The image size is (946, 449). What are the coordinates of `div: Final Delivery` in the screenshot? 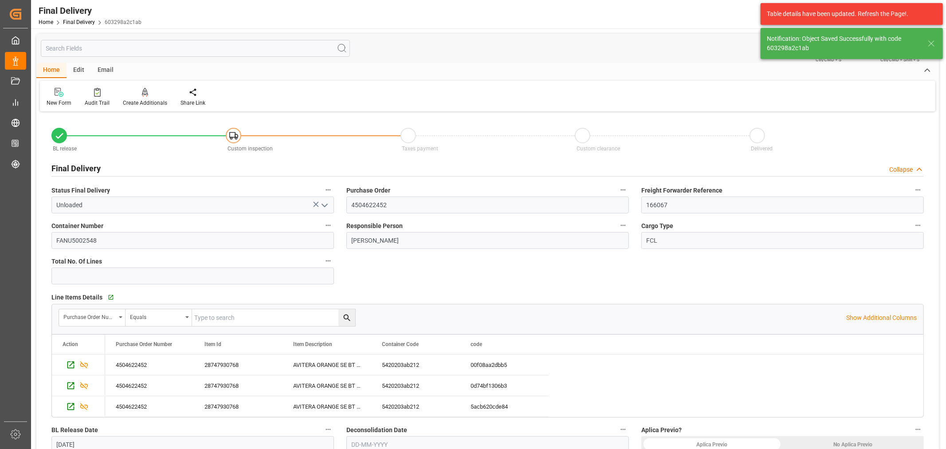 It's located at (90, 11).